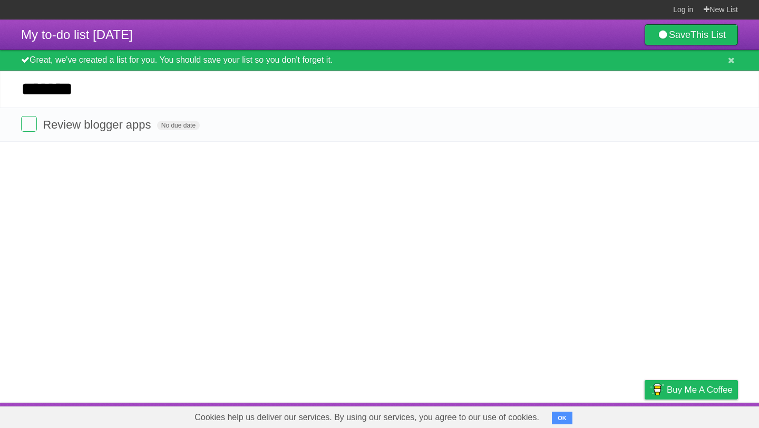  Describe the element at coordinates (367, 417) in the screenshot. I see `span: Cookies help us deliver our services. By using our services, you agree to our use of cookies.` at that location.